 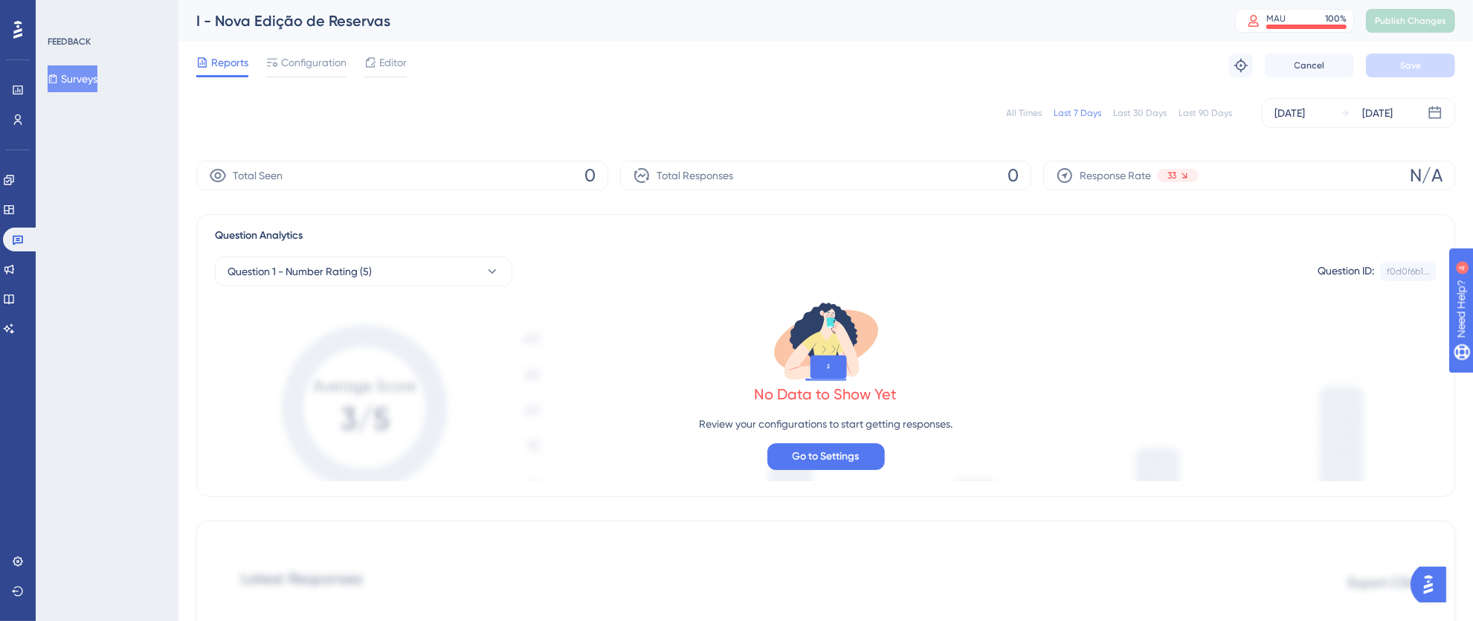 What do you see at coordinates (1346, 271) in the screenshot?
I see `div: Question ID:` at bounding box center [1346, 271].